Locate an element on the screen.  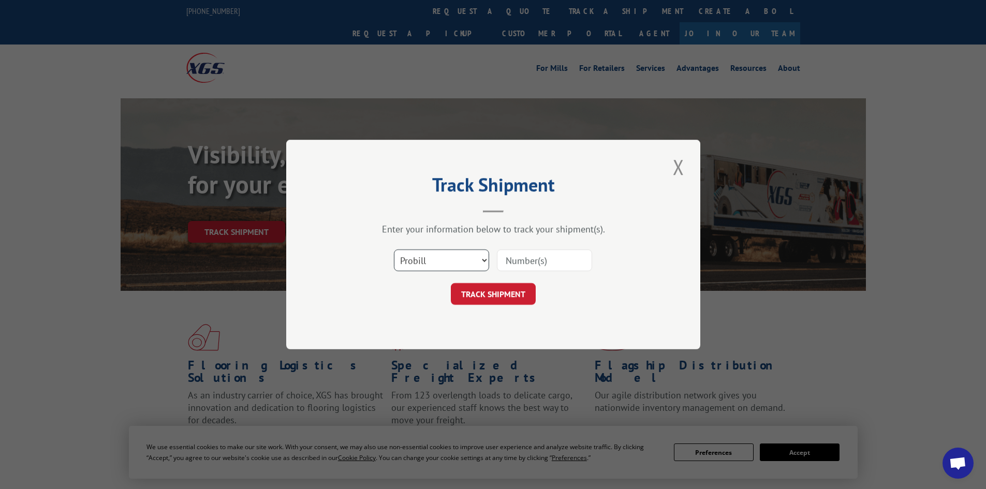
h2: Track Shipment is located at coordinates (493, 187).